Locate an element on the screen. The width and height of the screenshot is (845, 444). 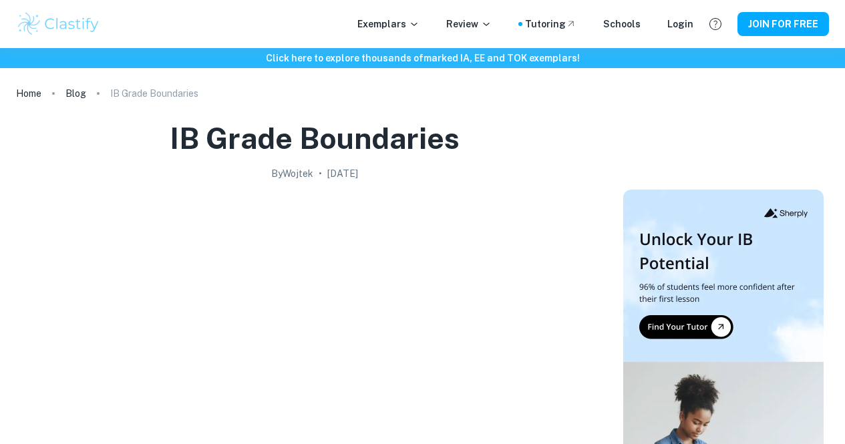
a: JOIN FOR FREE is located at coordinates (783, 24).